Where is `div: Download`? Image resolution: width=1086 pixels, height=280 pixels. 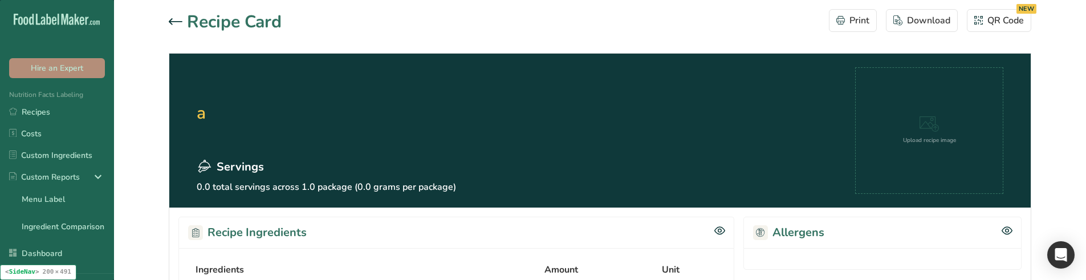
div: Download is located at coordinates (922, 21).